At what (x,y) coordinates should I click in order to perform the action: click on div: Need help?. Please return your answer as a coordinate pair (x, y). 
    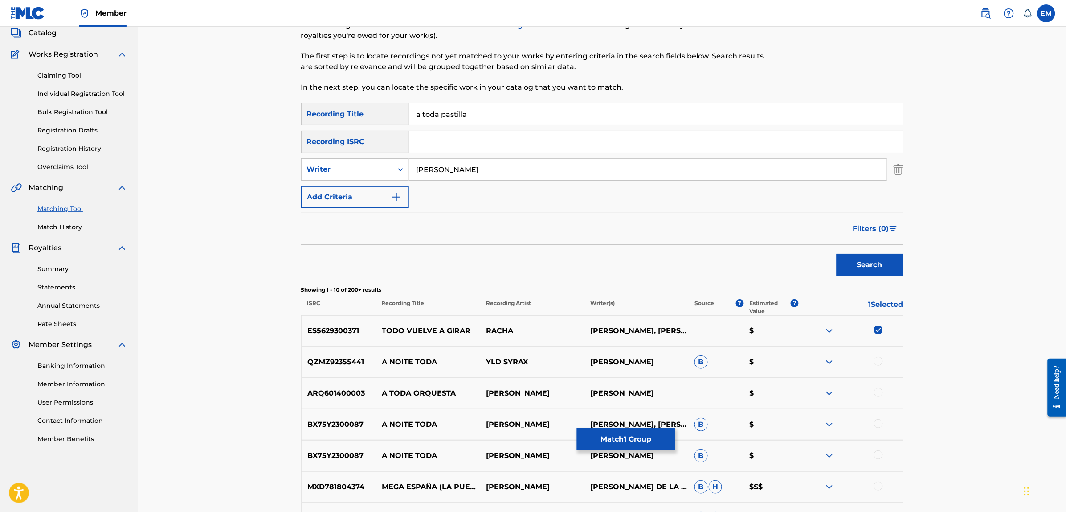
    Looking at the image, I should click on (16, 30).